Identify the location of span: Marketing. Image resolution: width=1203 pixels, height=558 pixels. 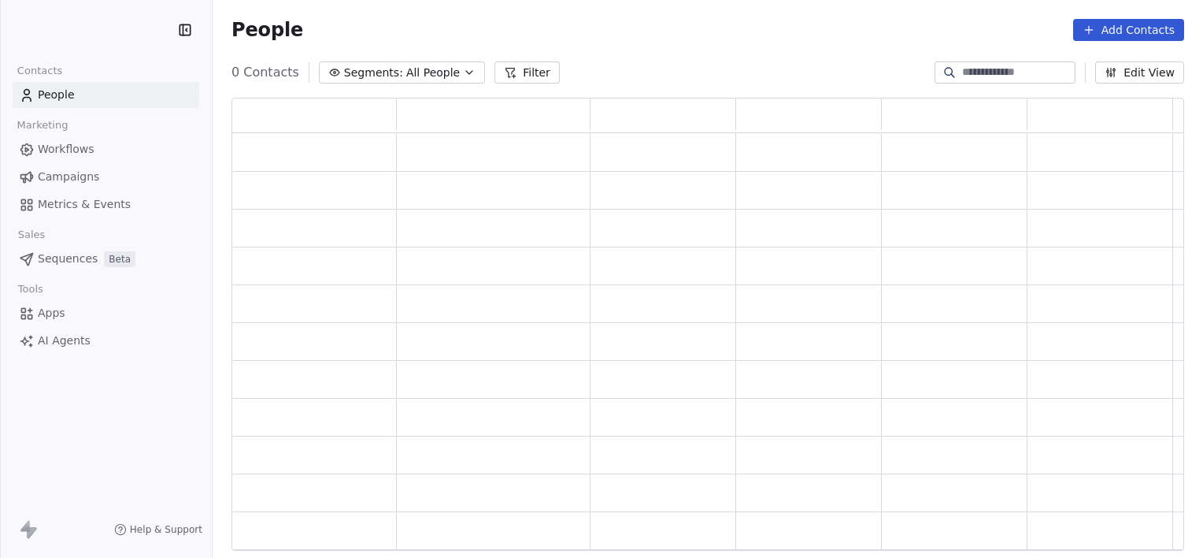
(43, 125).